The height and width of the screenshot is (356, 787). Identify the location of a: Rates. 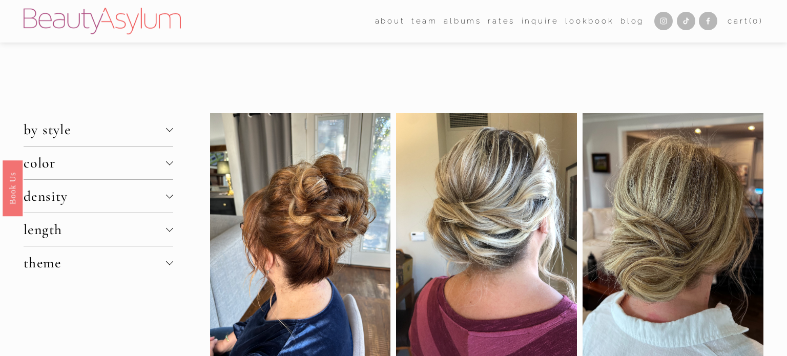
(501, 21).